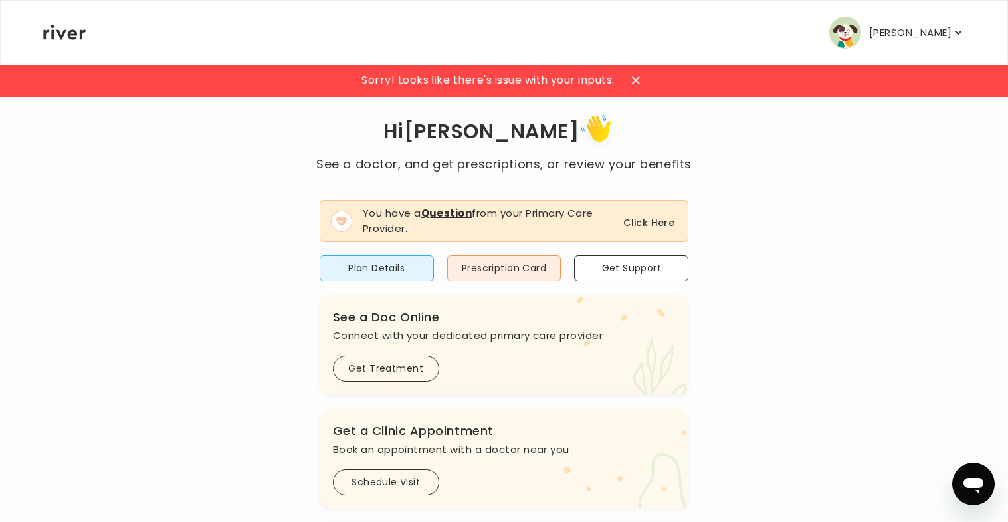 The width and height of the screenshot is (1008, 522). Describe the element at coordinates (631, 268) in the screenshot. I see `button: Get Support` at that location.